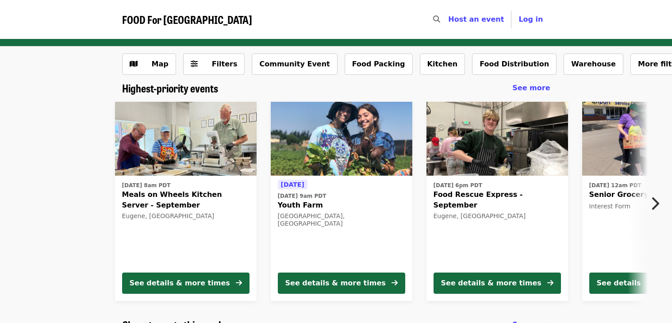  I want to click on a: See details for "Food Rescue Express - September", so click(497, 201).